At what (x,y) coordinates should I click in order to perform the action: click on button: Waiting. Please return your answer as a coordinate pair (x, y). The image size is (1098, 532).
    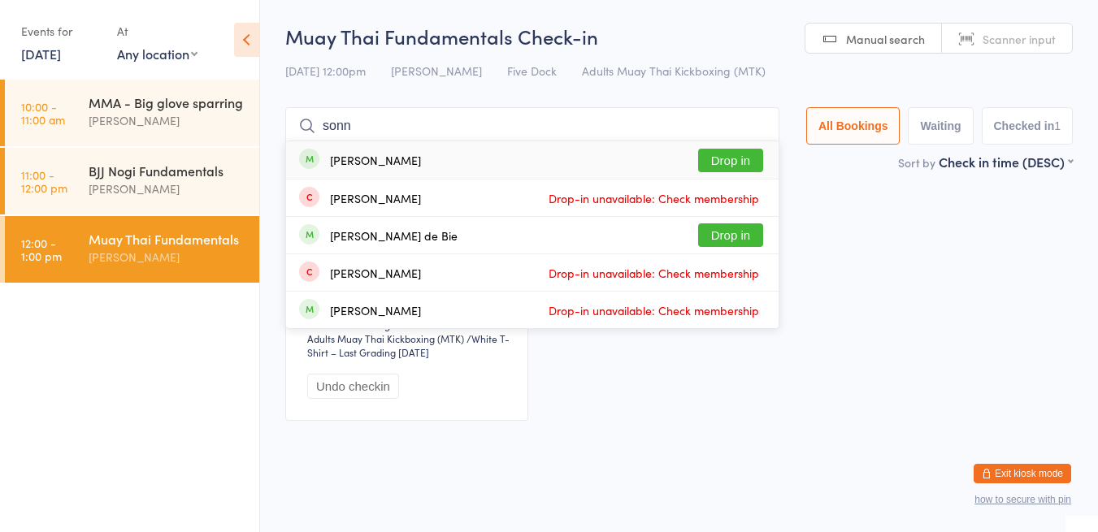
    Looking at the image, I should click on (940, 126).